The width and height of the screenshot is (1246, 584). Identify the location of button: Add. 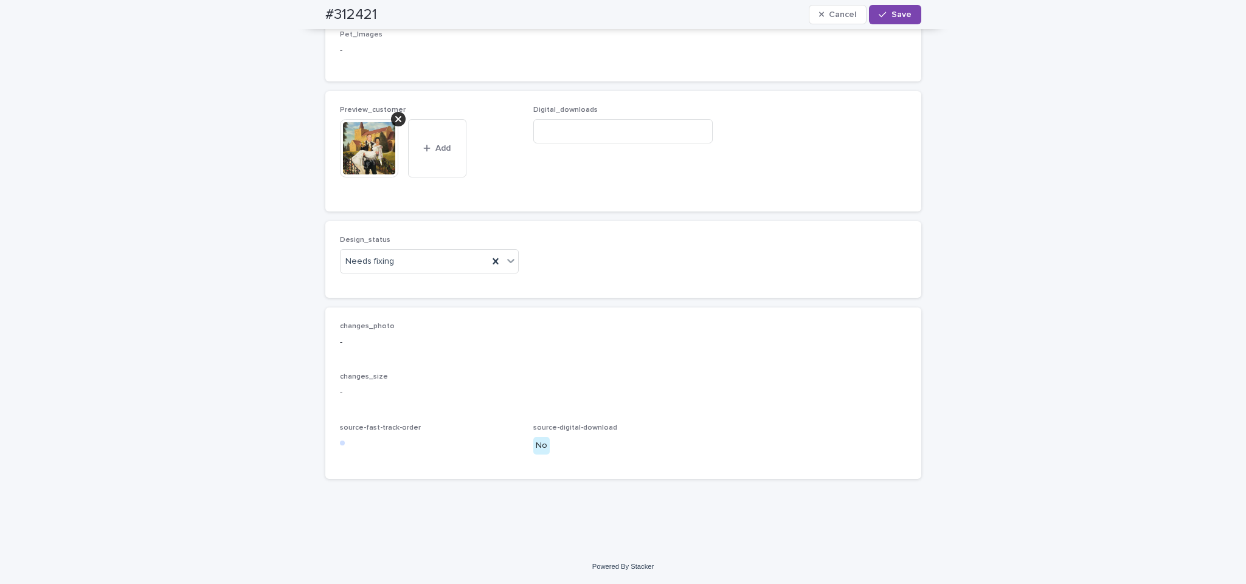
(437, 148).